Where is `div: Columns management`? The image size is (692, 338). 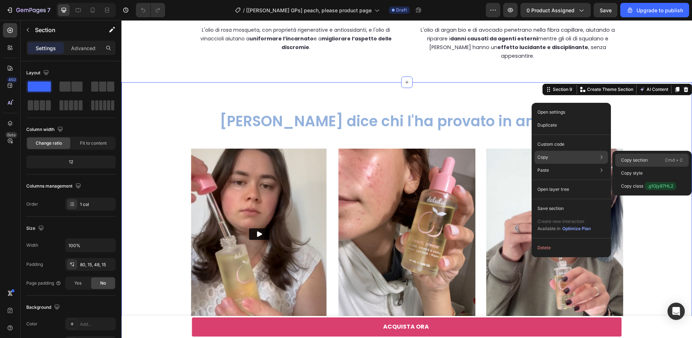 div: Columns management is located at coordinates (54, 186).